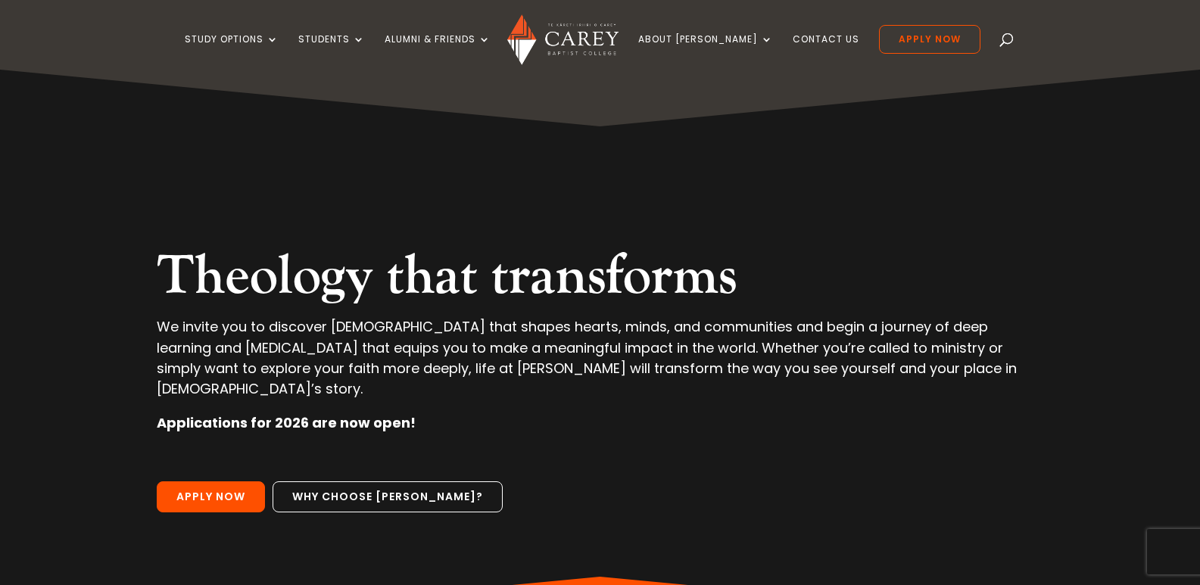 This screenshot has width=1200, height=585. What do you see at coordinates (332, 51) in the screenshot?
I see `a: Students` at bounding box center [332, 51].